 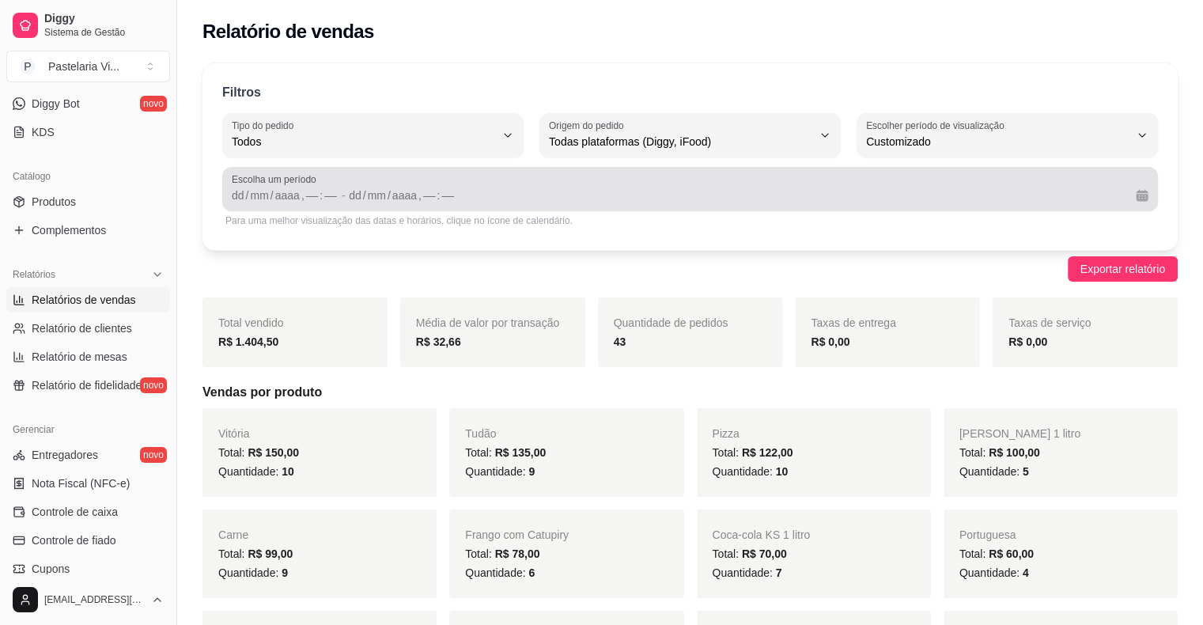 I want to click on strong: R$ 32,66, so click(x=438, y=342).